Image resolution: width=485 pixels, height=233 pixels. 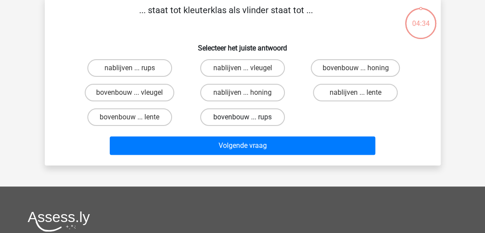 What do you see at coordinates (243, 44) in the screenshot?
I see `h6: Selecteer het juiste antwoord` at bounding box center [243, 44].